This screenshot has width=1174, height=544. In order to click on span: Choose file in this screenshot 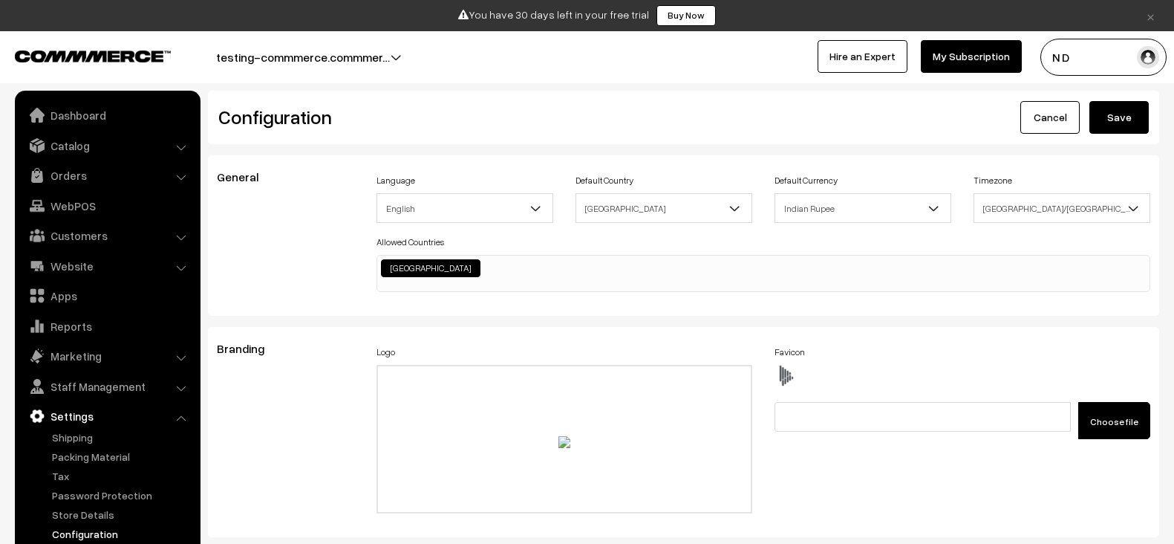, I will do `click(1114, 421)`.